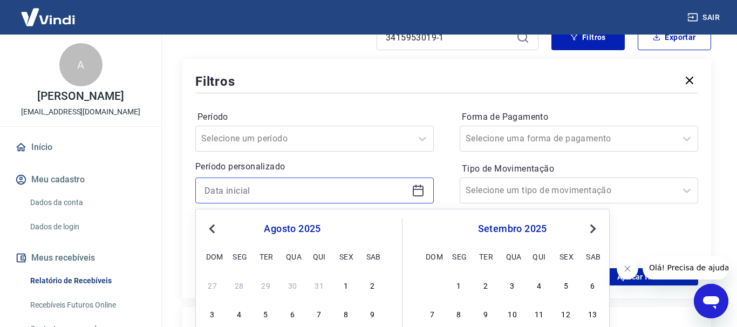 The width and height of the screenshot is (737, 327). Describe the element at coordinates (449, 37) in the screenshot. I see `input: Busque pelo número do pedido` at that location.